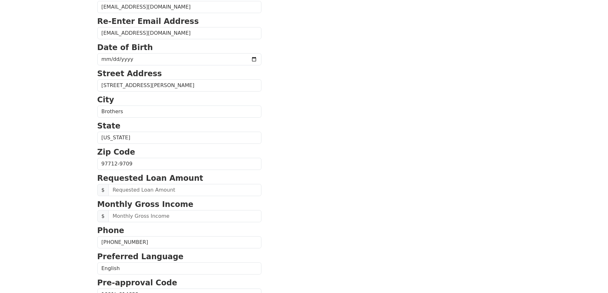 This screenshot has width=608, height=293. I want to click on strong: Phone, so click(111, 231).